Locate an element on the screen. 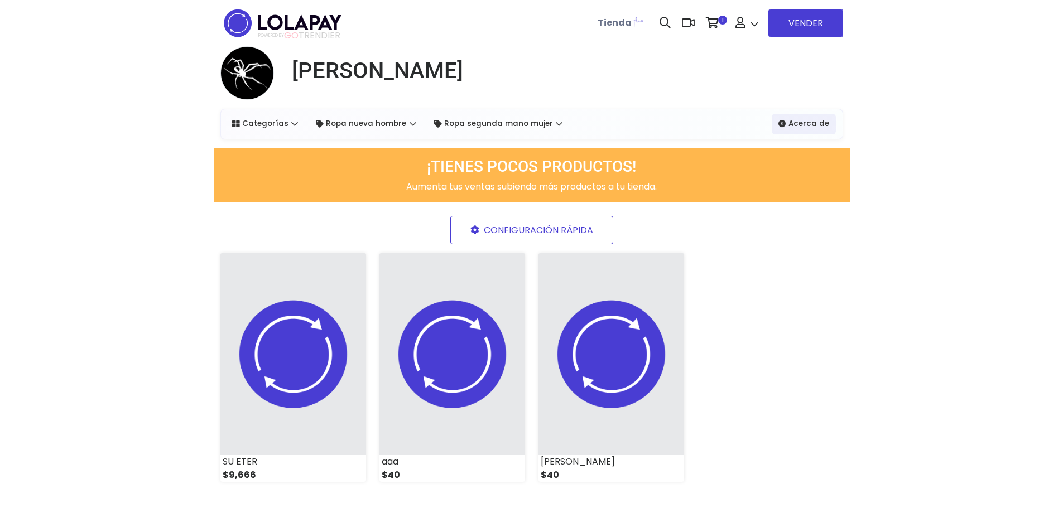  h3: ¡TIENES POCOS PRODUCTOS! is located at coordinates (532, 167).